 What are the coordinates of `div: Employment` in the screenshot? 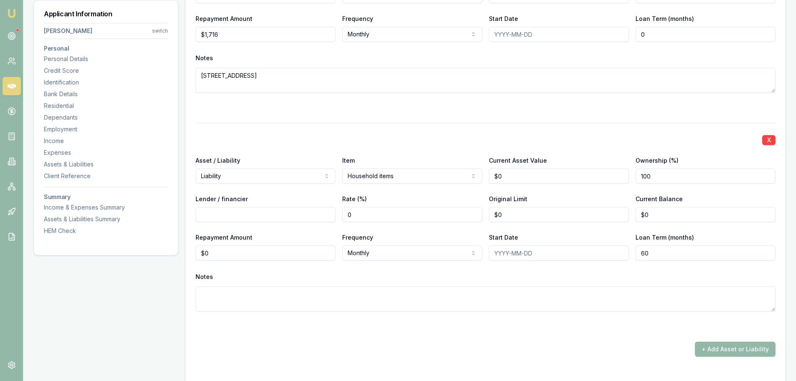 It's located at (106, 129).